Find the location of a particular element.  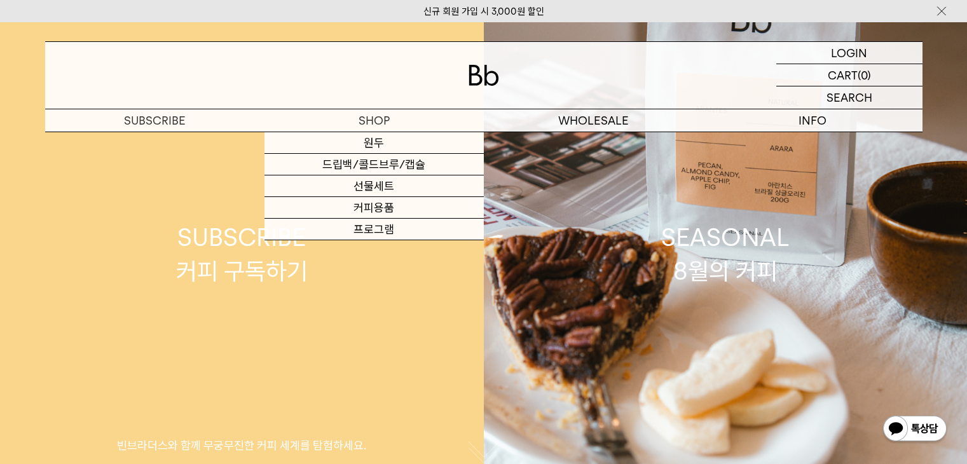

p: SUBSCRIBE is located at coordinates (154, 120).